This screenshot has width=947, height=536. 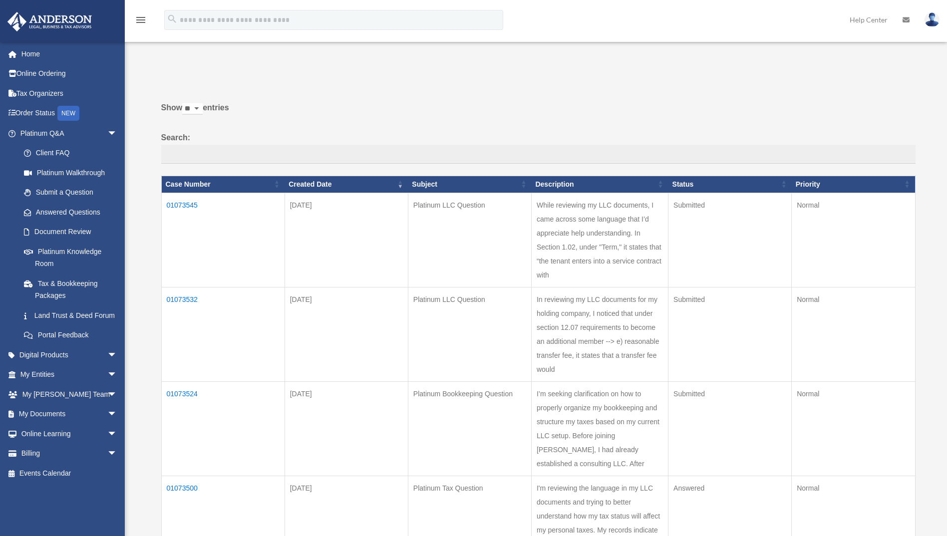 What do you see at coordinates (69, 113) in the screenshot?
I see `a: Order StatusNEW` at bounding box center [69, 113].